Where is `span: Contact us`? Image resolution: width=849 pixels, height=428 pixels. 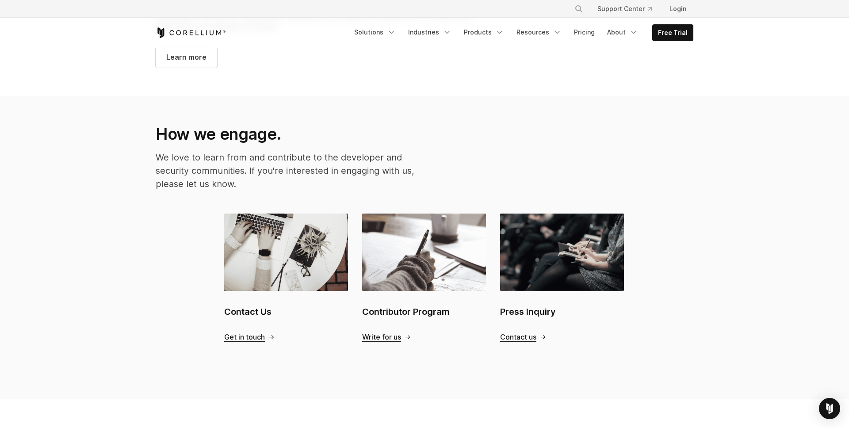 span: Contact us is located at coordinates (518, 337).